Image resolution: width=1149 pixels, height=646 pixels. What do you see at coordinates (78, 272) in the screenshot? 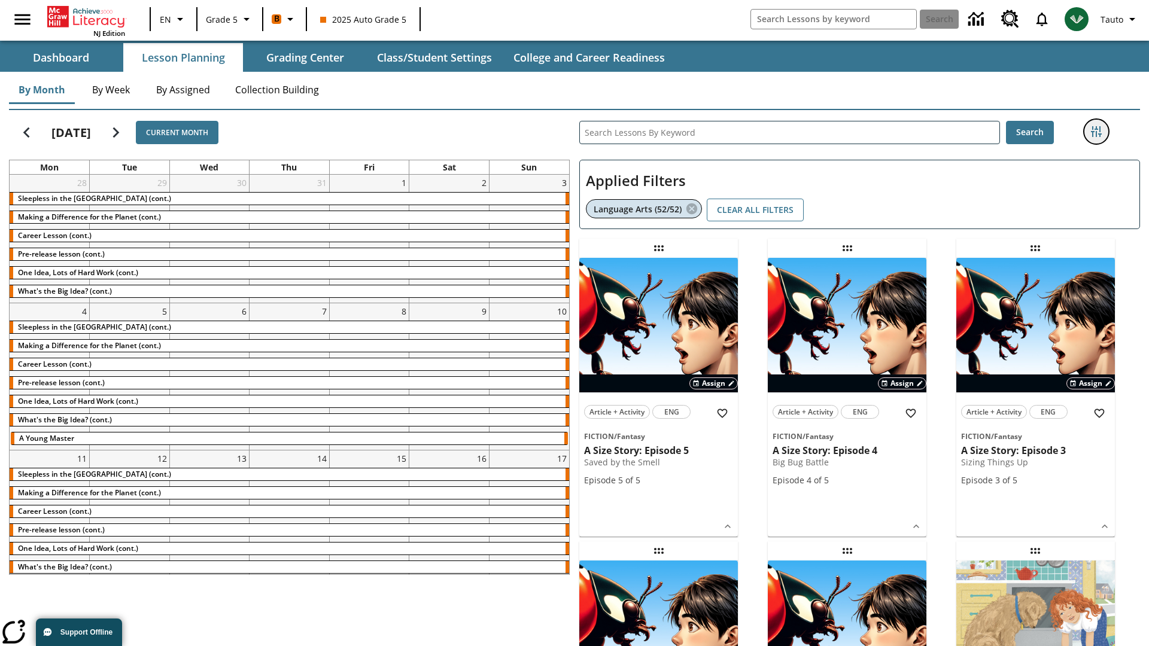
I see `span: One Idea, Lots of Hard Work (cont.)` at bounding box center [78, 272].